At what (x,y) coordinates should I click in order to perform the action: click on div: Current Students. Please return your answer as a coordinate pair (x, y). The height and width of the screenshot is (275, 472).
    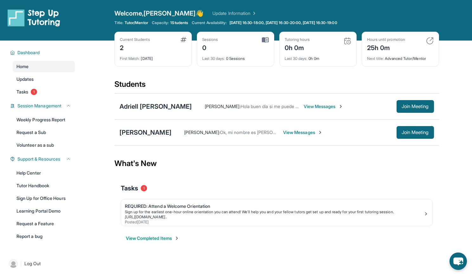
    Looking at the image, I should click on (135, 40).